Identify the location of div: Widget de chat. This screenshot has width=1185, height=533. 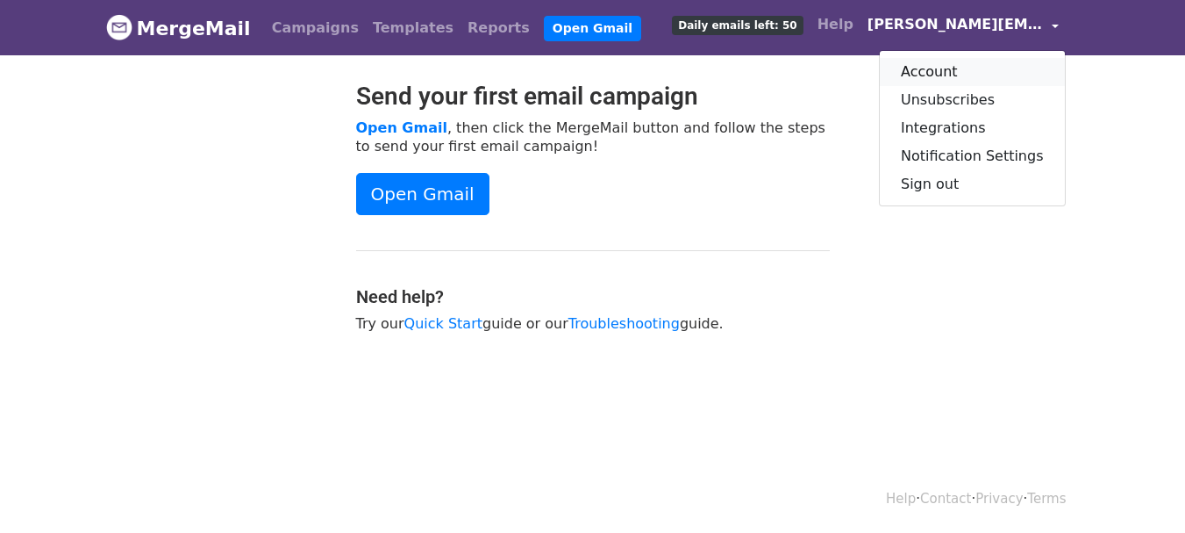
(1142, 491).